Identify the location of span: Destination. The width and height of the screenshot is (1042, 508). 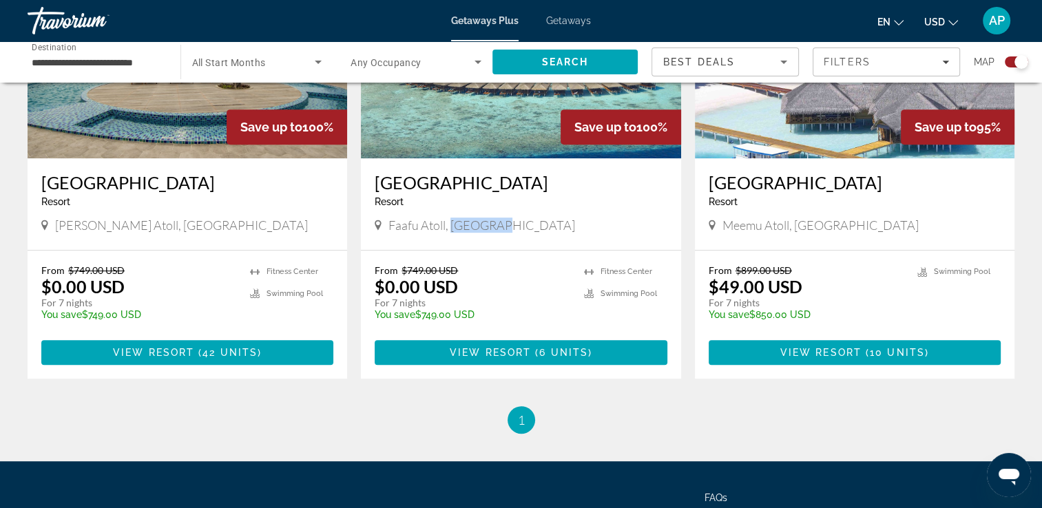
(54, 47).